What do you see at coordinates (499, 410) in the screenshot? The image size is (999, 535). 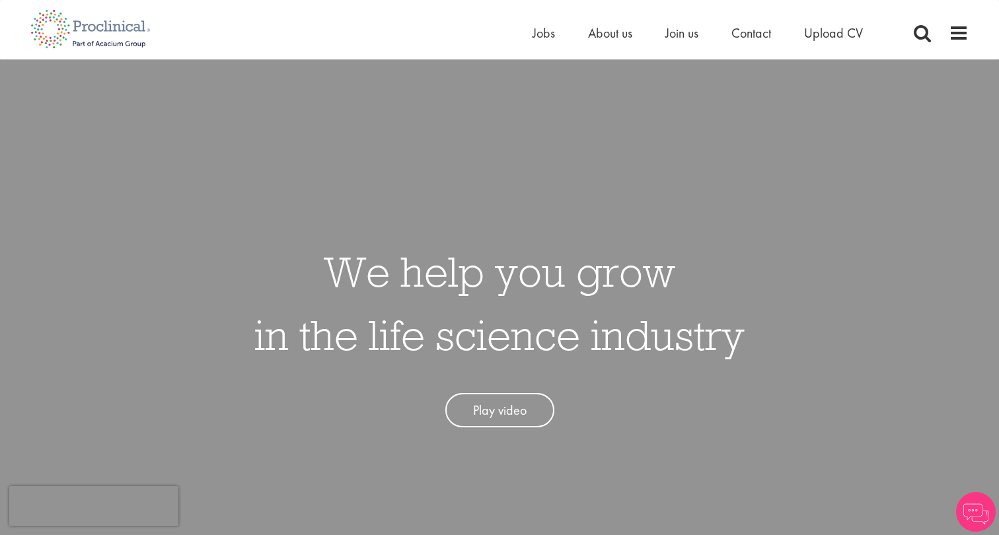 I see `a: Play video` at bounding box center [499, 410].